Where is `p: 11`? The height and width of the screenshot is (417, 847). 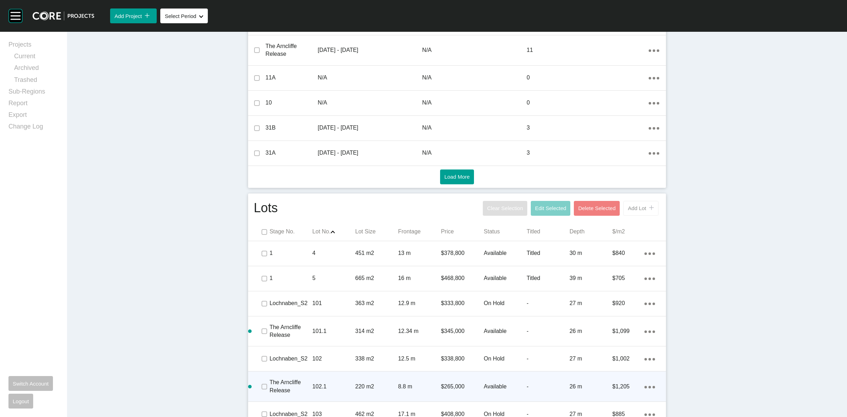
p: 11 is located at coordinates (588, 50).